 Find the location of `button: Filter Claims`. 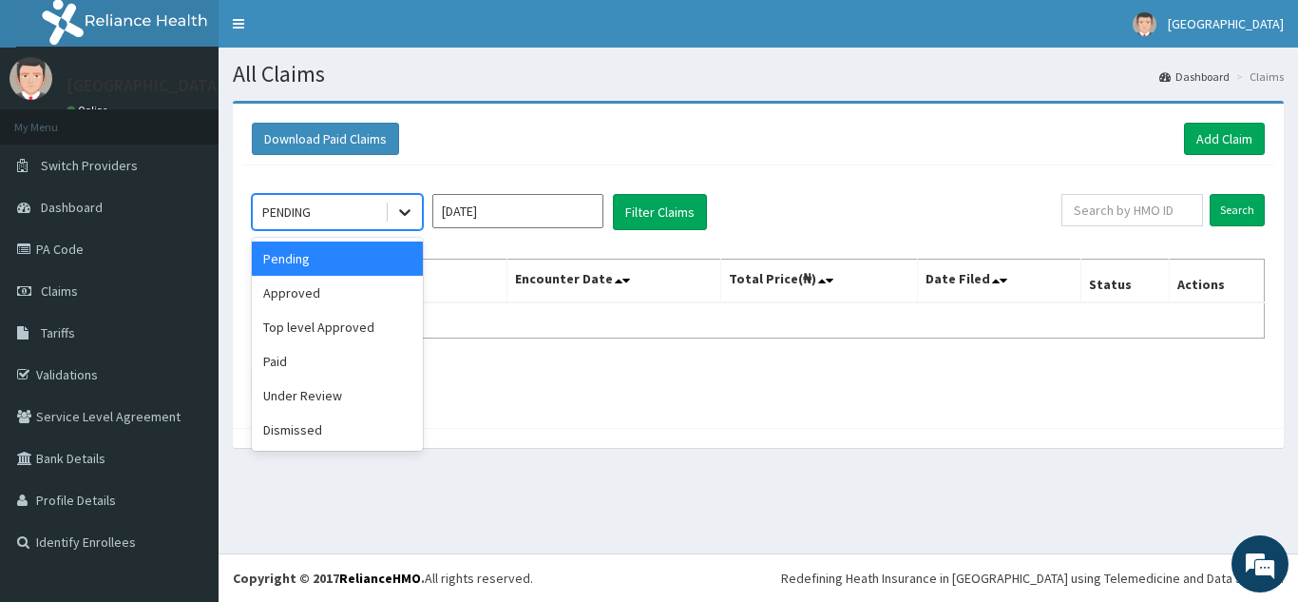

button: Filter Claims is located at coordinates (660, 212).